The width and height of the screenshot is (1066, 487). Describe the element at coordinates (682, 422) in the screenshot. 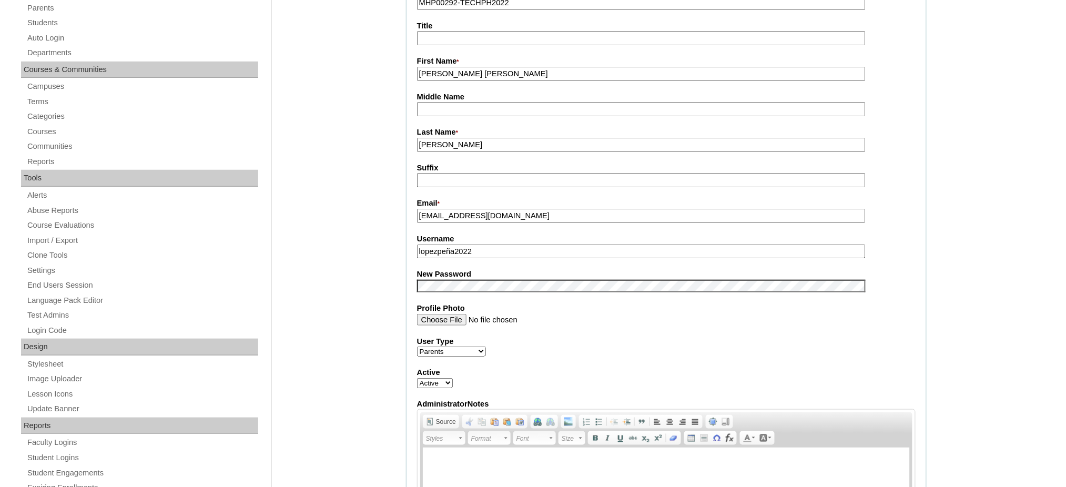

I see `a: Align Right` at that location.